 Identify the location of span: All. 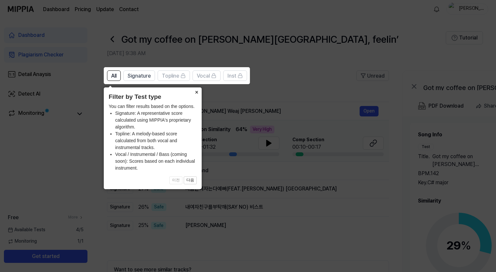
(114, 76).